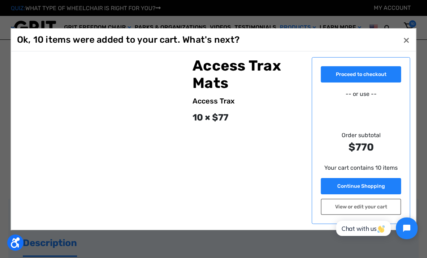  What do you see at coordinates (248, 101) in the screenshot?
I see `div: Access Trax` at bounding box center [248, 101].